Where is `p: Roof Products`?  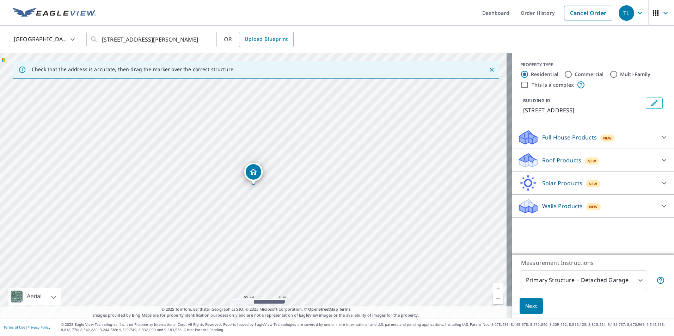
p: Roof Products is located at coordinates (562, 160).